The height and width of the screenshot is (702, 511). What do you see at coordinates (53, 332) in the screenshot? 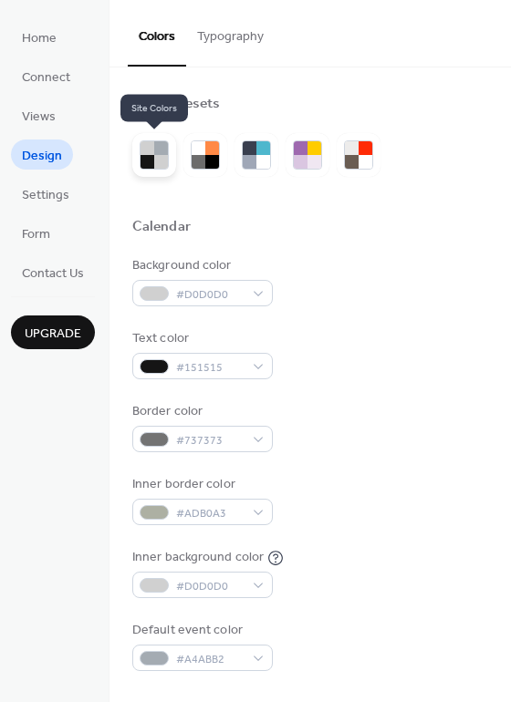
I see `button: Upgrade` at bounding box center [53, 332].